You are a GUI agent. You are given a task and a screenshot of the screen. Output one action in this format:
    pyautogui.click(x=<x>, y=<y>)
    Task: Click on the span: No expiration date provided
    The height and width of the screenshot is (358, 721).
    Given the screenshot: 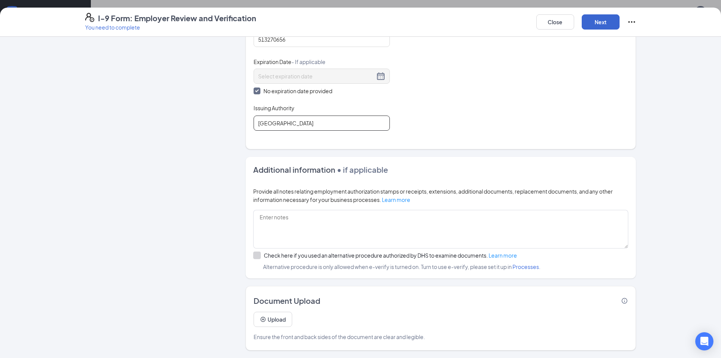 What is the action you would take?
    pyautogui.click(x=298, y=91)
    